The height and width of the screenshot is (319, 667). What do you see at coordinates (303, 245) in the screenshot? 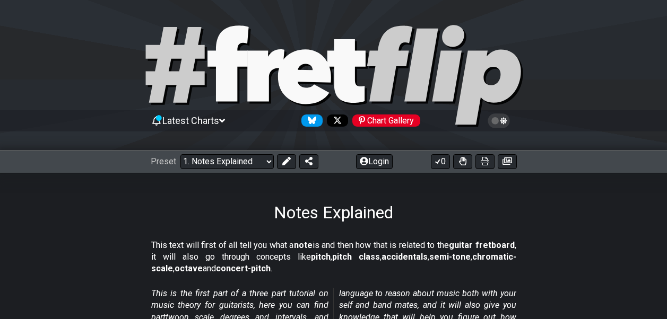
I see `strong: note` at bounding box center [303, 245].